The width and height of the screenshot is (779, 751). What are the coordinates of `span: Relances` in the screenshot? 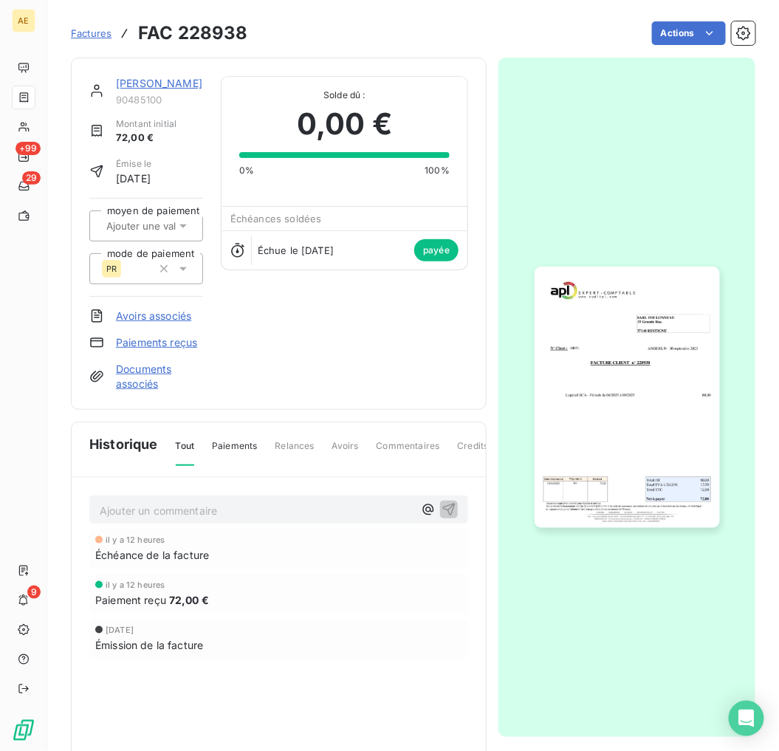 It's located at (294, 452).